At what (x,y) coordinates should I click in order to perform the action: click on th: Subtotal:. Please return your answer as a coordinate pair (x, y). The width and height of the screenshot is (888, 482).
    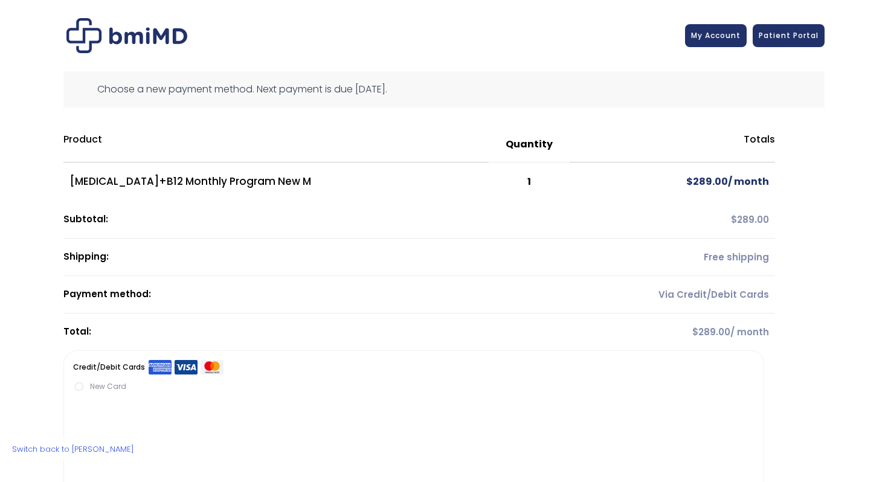
    Looking at the image, I should click on (317, 220).